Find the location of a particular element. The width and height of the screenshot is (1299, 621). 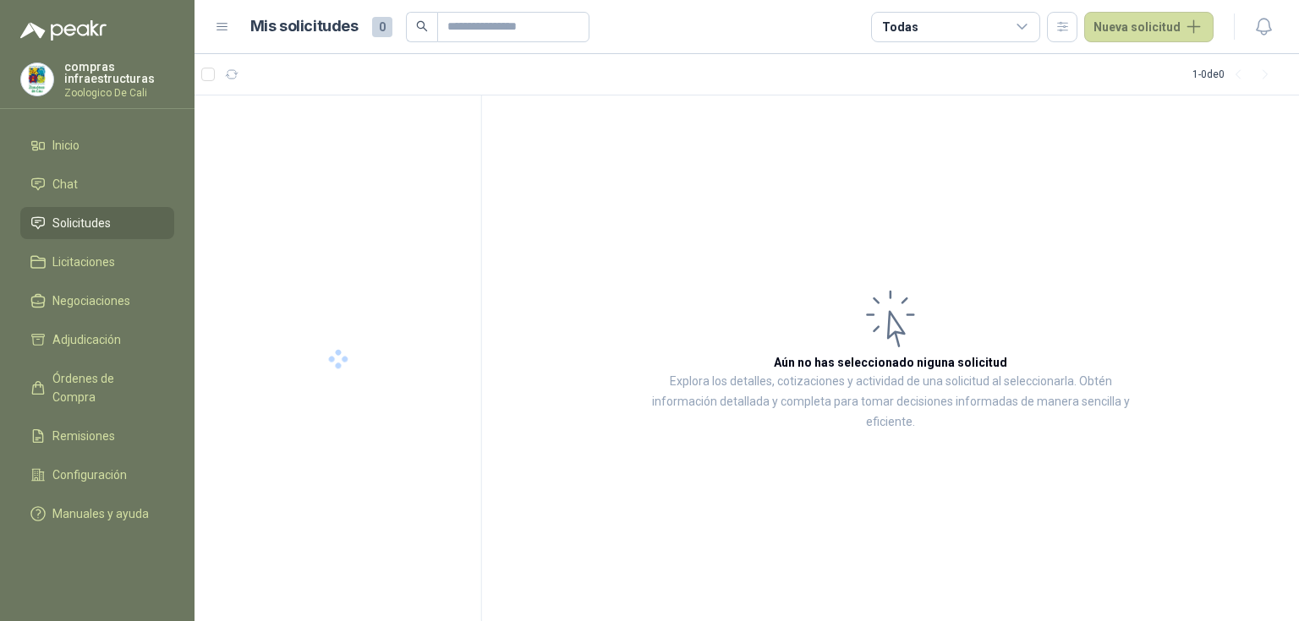

a: Órdenes de Compra is located at coordinates (97, 388).